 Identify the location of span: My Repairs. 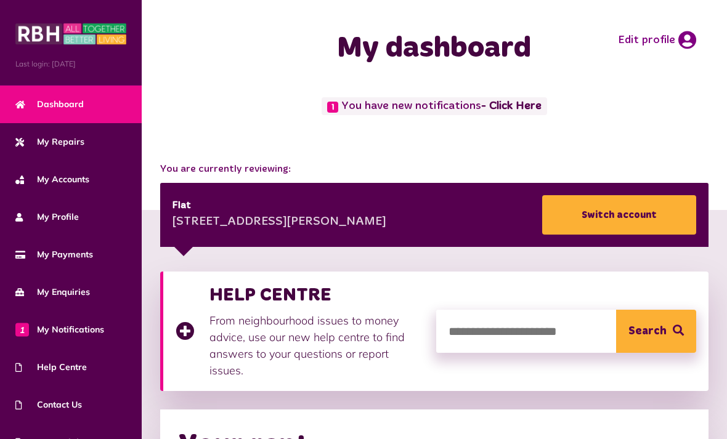
(50, 142).